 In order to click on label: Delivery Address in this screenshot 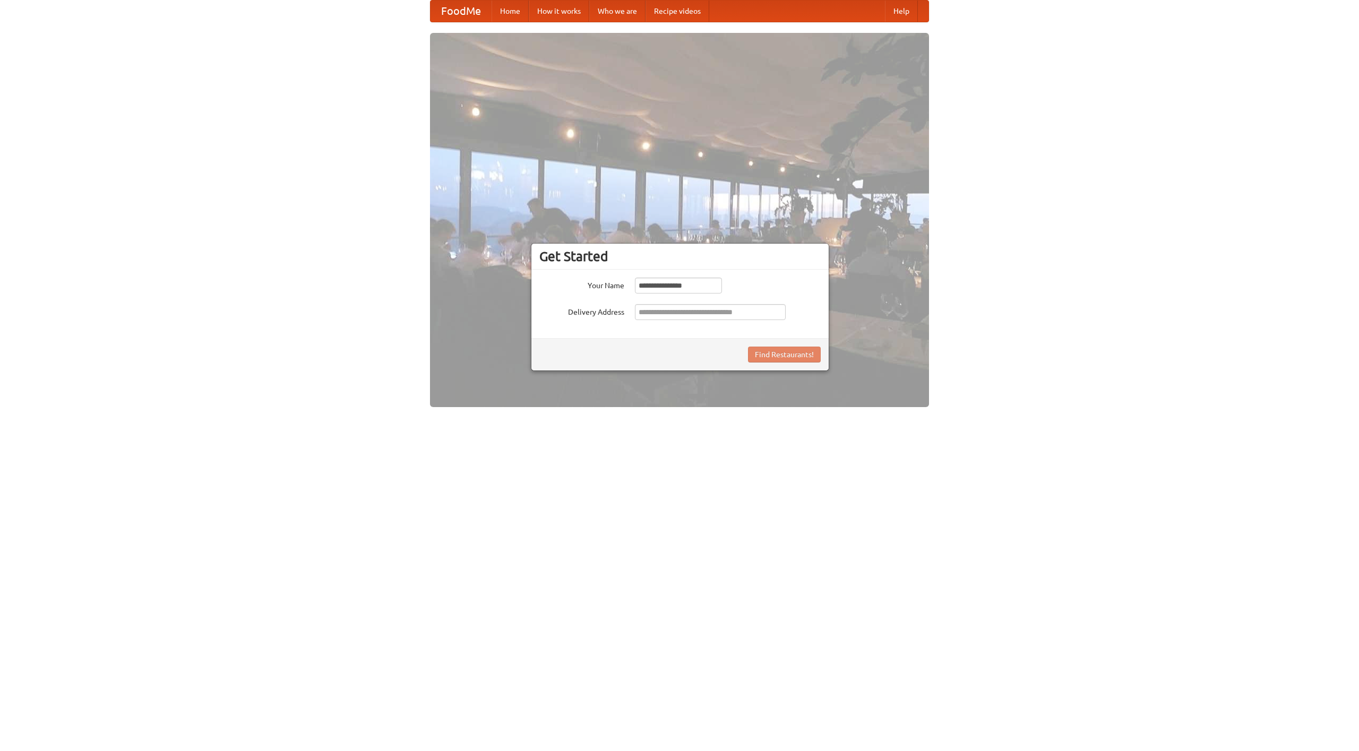, I will do `click(582, 311)`.